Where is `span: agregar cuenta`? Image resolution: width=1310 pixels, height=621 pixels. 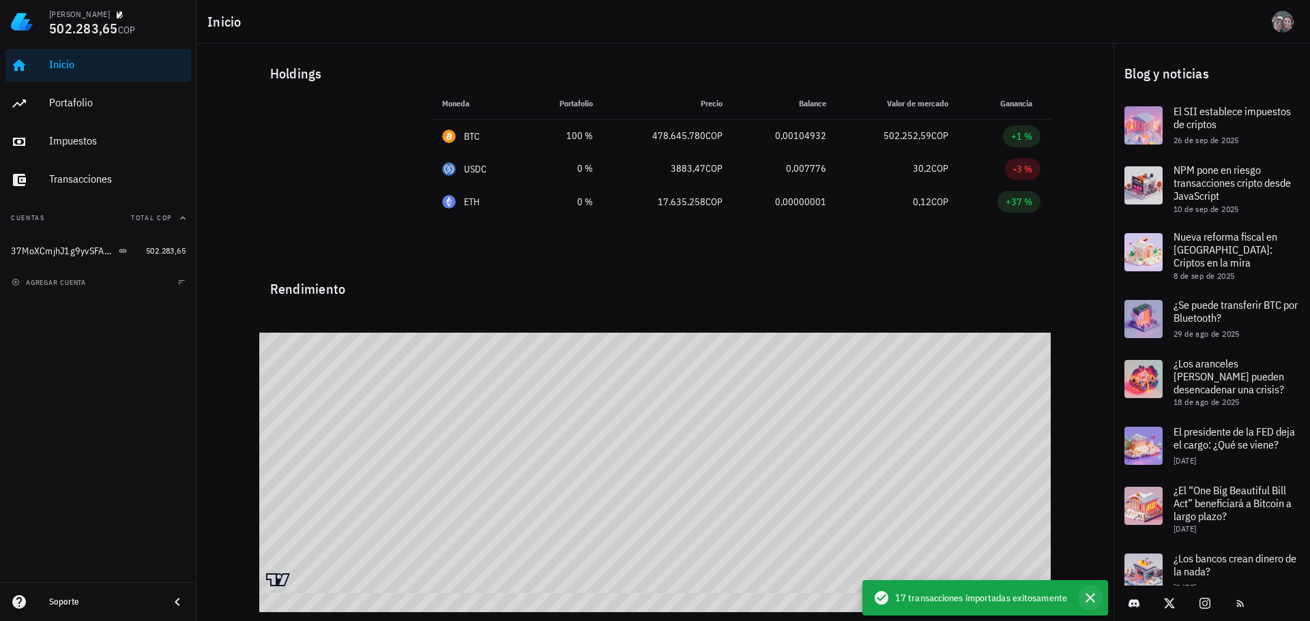 span: agregar cuenta is located at coordinates (50, 282).